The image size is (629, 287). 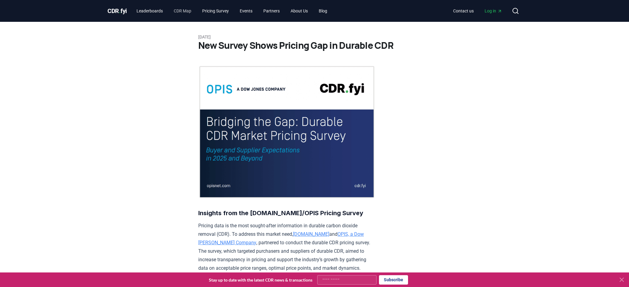 I want to click on a: Pricing Survey, so click(x=216, y=11).